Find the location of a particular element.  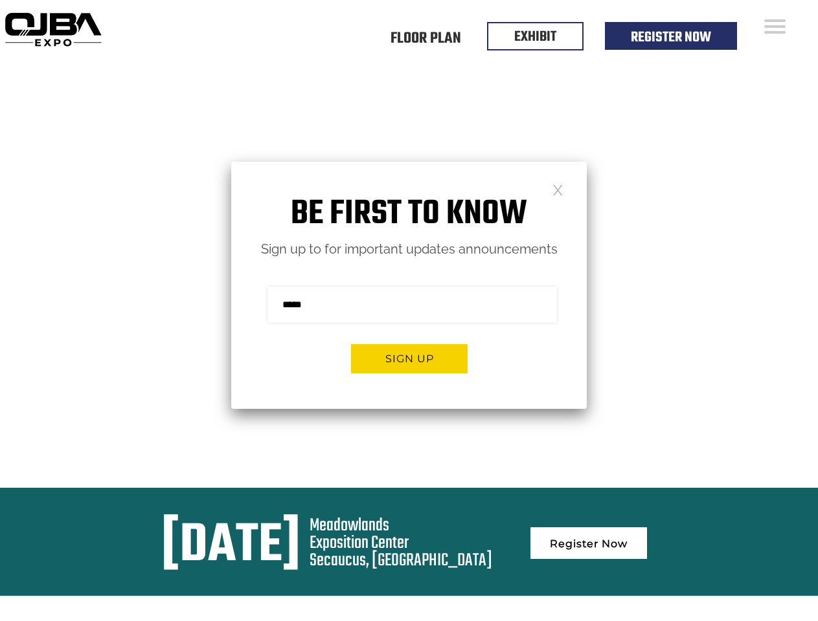

button: Sign up is located at coordinates (409, 359).